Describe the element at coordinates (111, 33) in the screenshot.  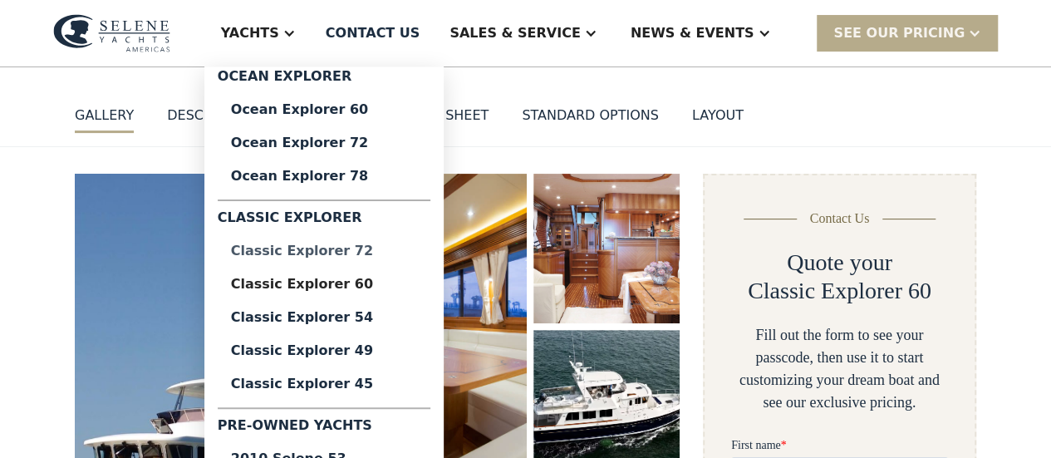
I see `img: logo` at that location.